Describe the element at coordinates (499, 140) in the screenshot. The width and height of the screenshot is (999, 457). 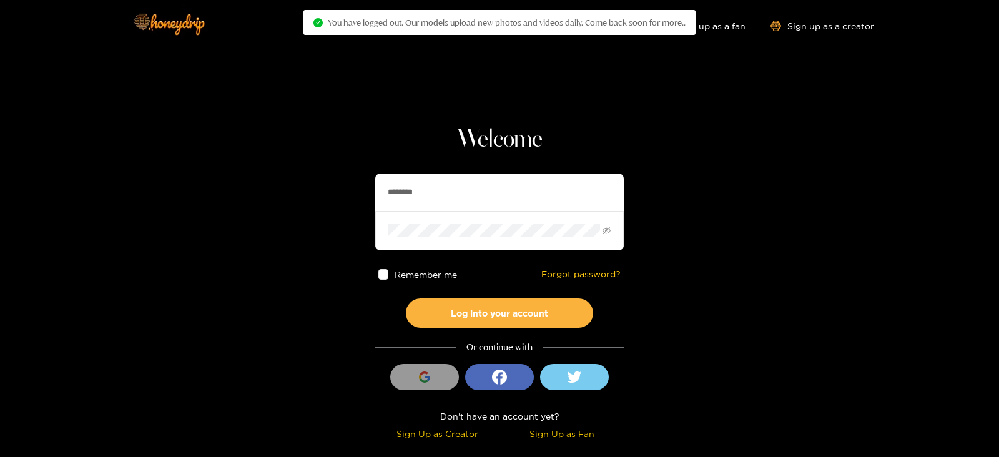
I see `h1: Welcome` at that location.